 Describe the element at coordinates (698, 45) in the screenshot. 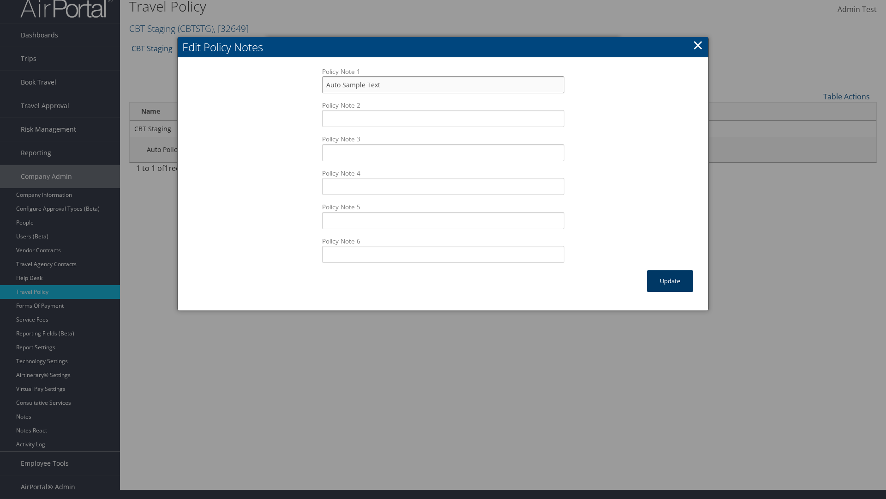

I see `a: Close` at that location.